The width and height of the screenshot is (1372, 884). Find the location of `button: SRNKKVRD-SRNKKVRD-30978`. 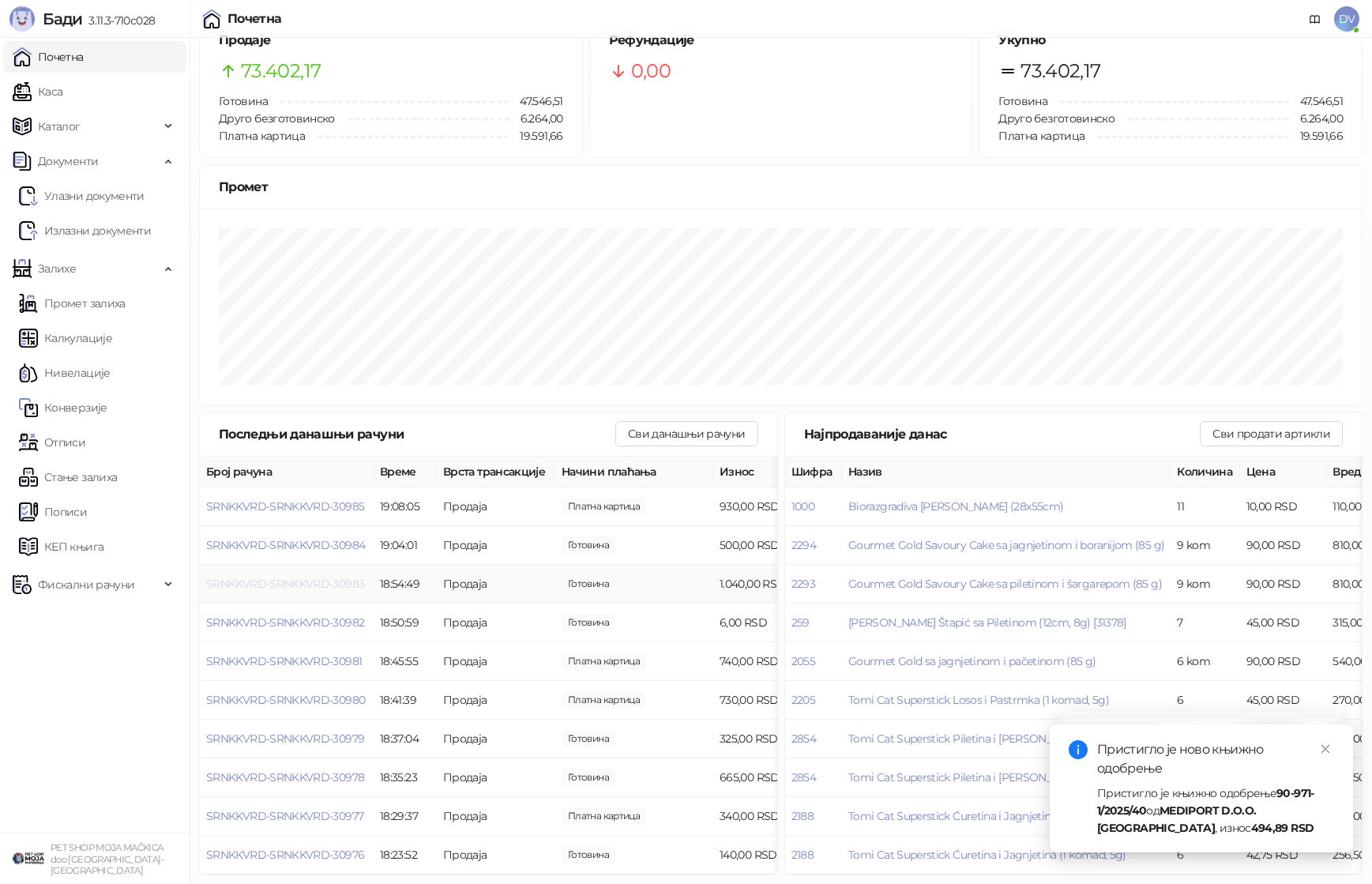

button: SRNKKVRD-SRNKKVRD-30978 is located at coordinates (285, 777).